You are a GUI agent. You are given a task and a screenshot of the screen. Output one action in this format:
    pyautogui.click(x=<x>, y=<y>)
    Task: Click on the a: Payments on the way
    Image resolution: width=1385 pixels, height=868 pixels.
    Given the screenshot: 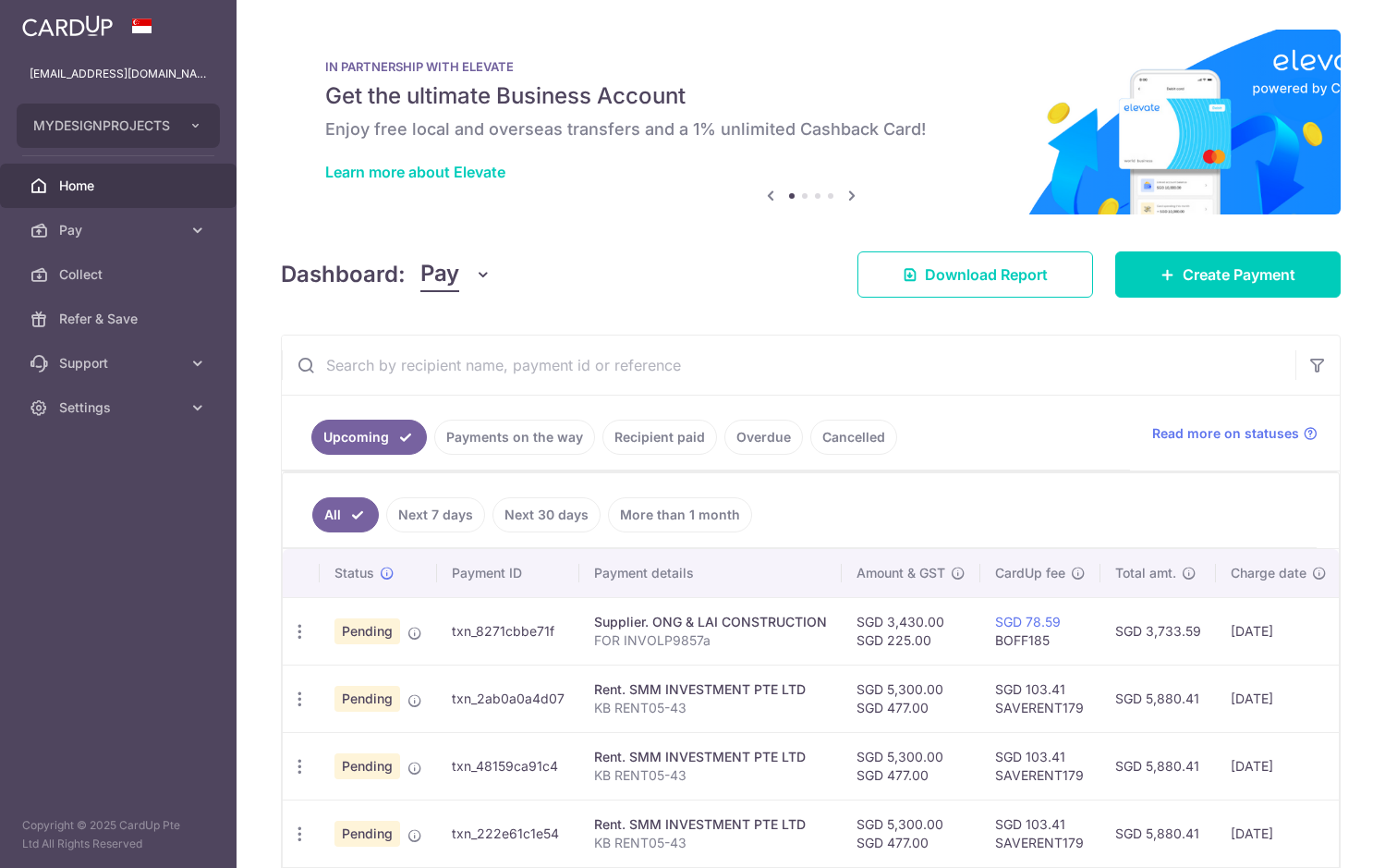 What is the action you would take?
    pyautogui.click(x=515, y=437)
    